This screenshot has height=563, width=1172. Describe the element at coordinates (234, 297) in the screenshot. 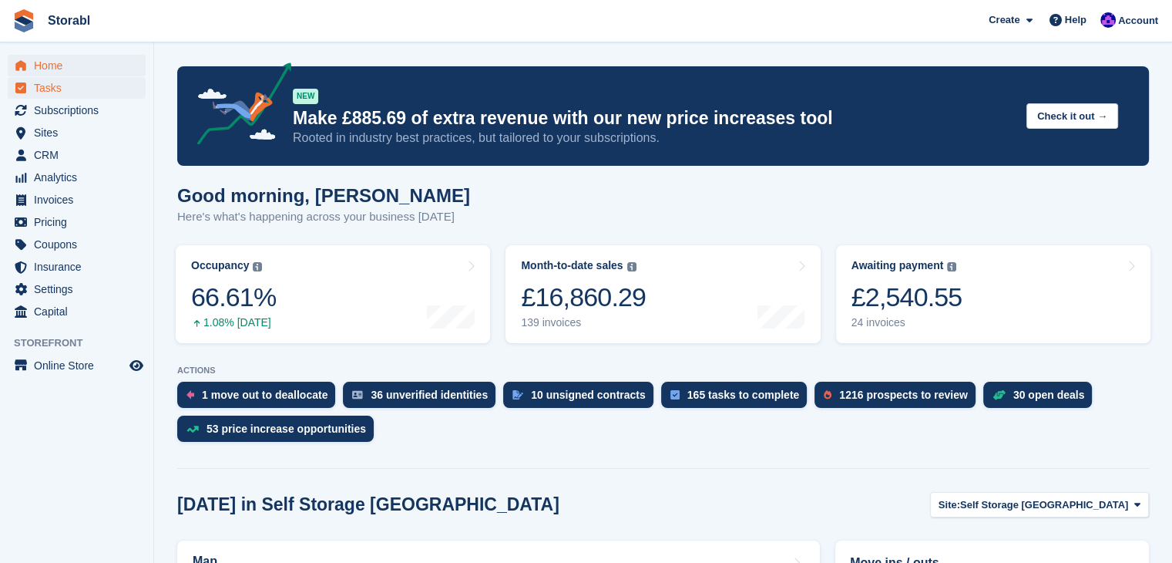

I see `div: 66.61%` at that location.